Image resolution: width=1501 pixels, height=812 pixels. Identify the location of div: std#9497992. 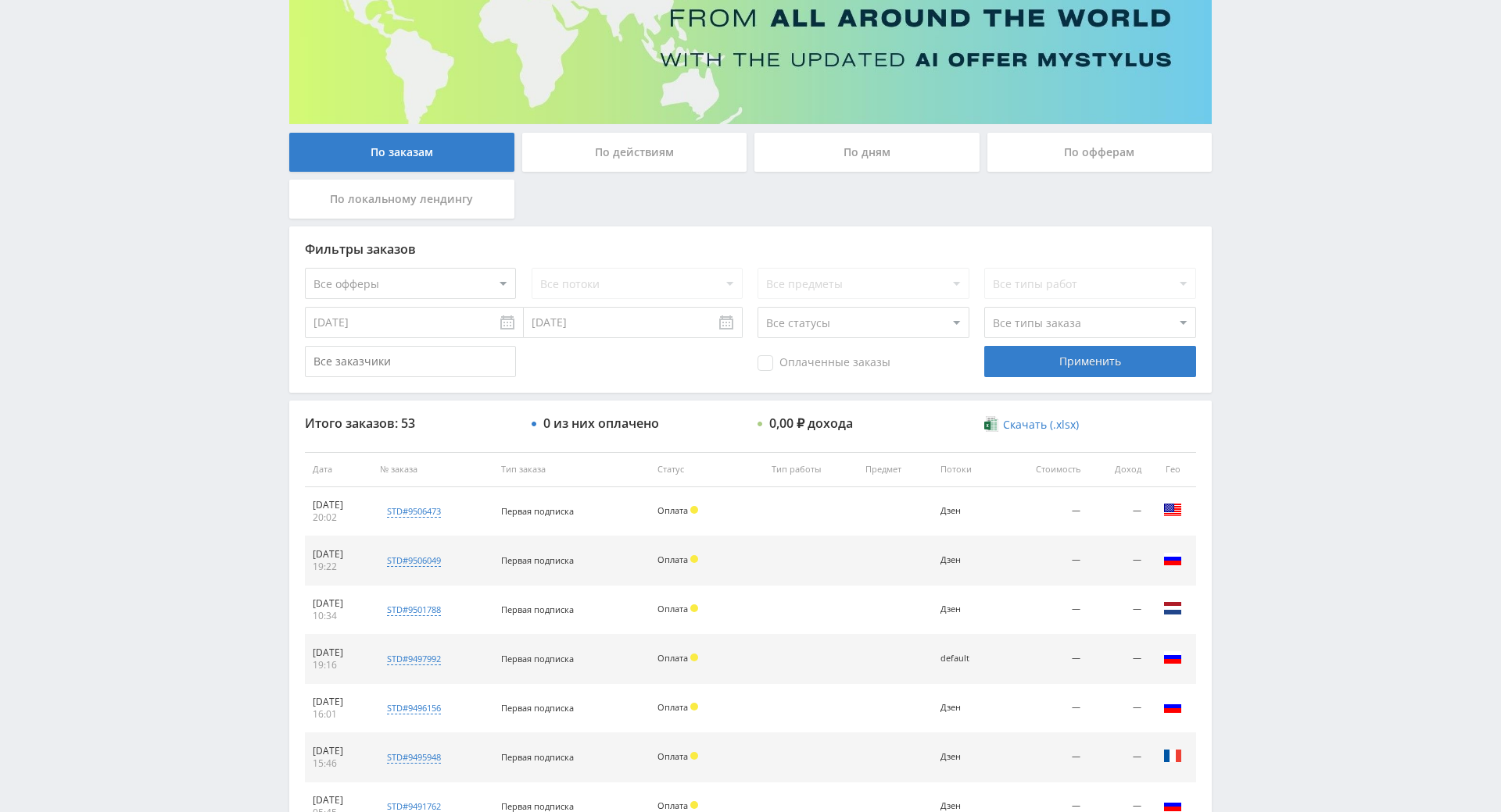
(413, 660).